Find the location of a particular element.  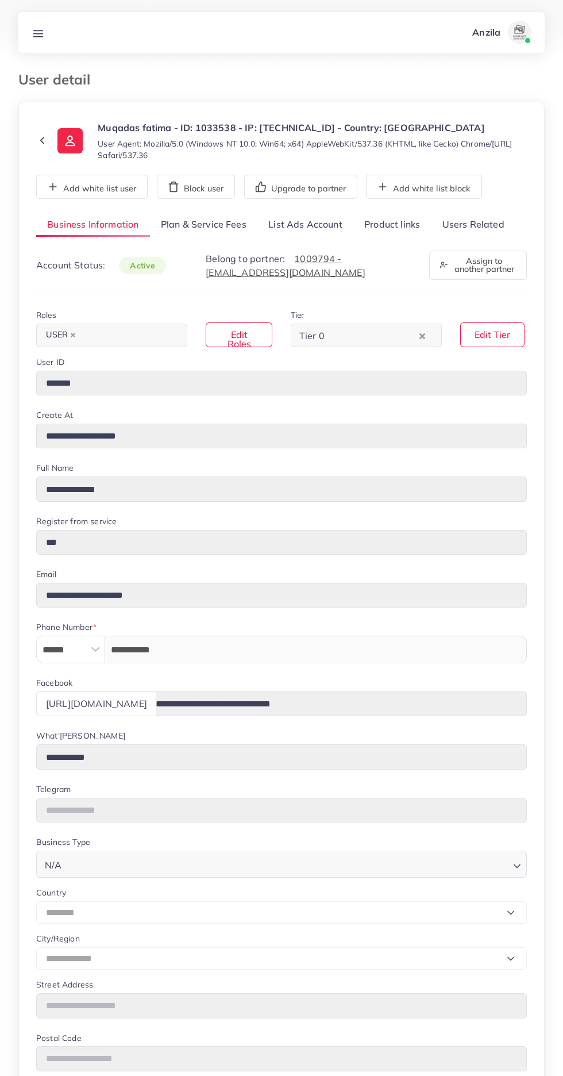

img: avatar is located at coordinates (520, 32).